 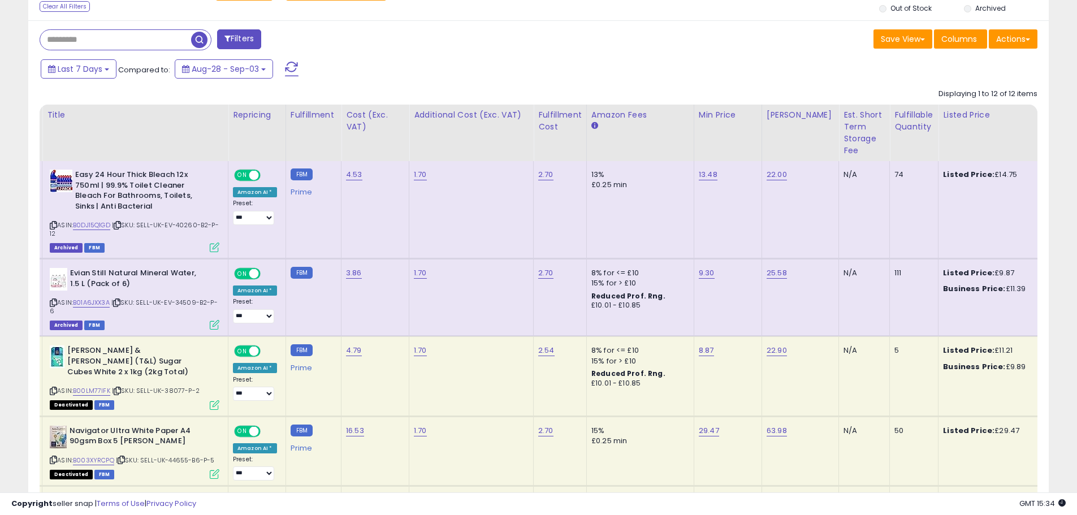 What do you see at coordinates (257, 115) in the screenshot?
I see `div: Repricing` at bounding box center [257, 115].